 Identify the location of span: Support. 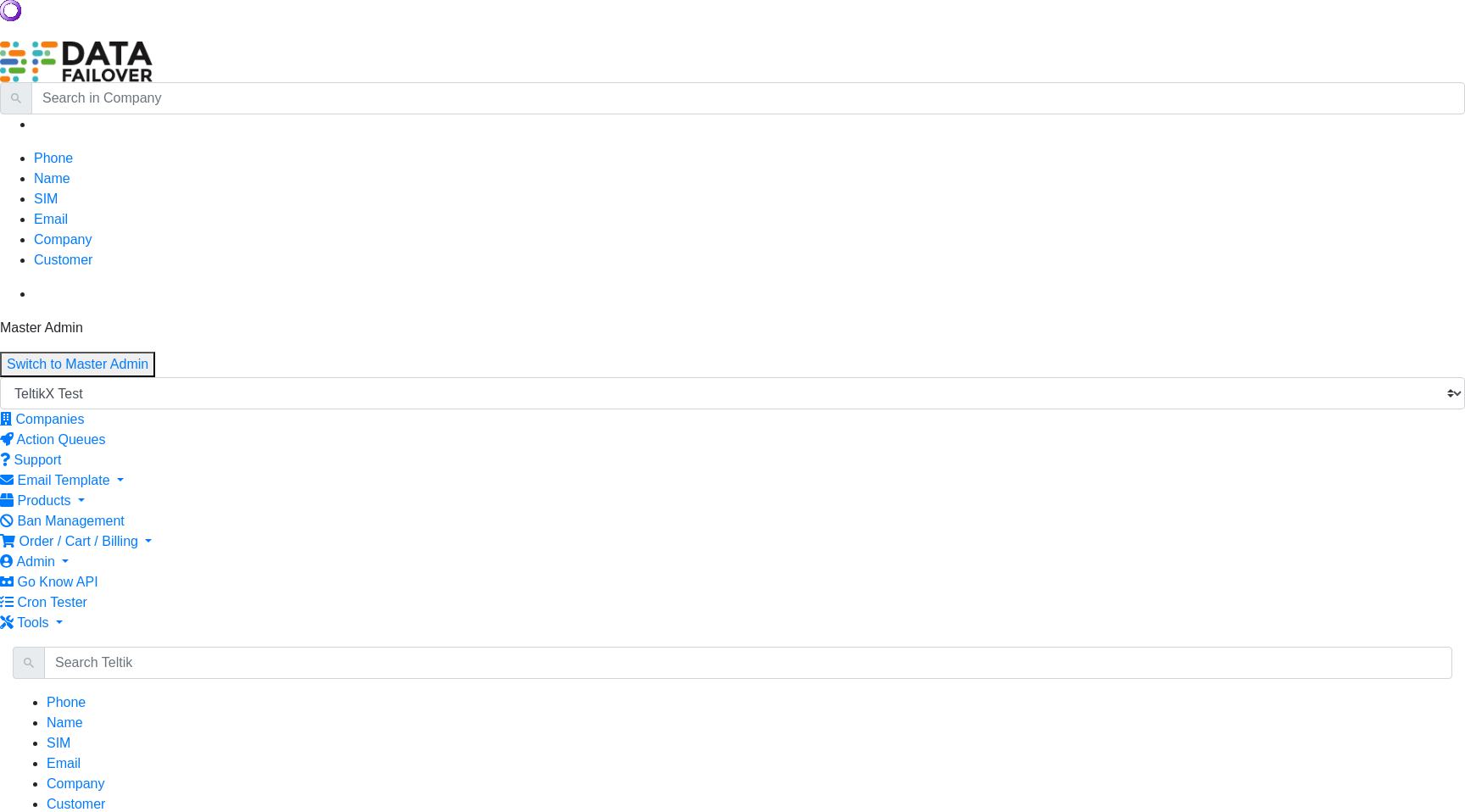
(37, 459).